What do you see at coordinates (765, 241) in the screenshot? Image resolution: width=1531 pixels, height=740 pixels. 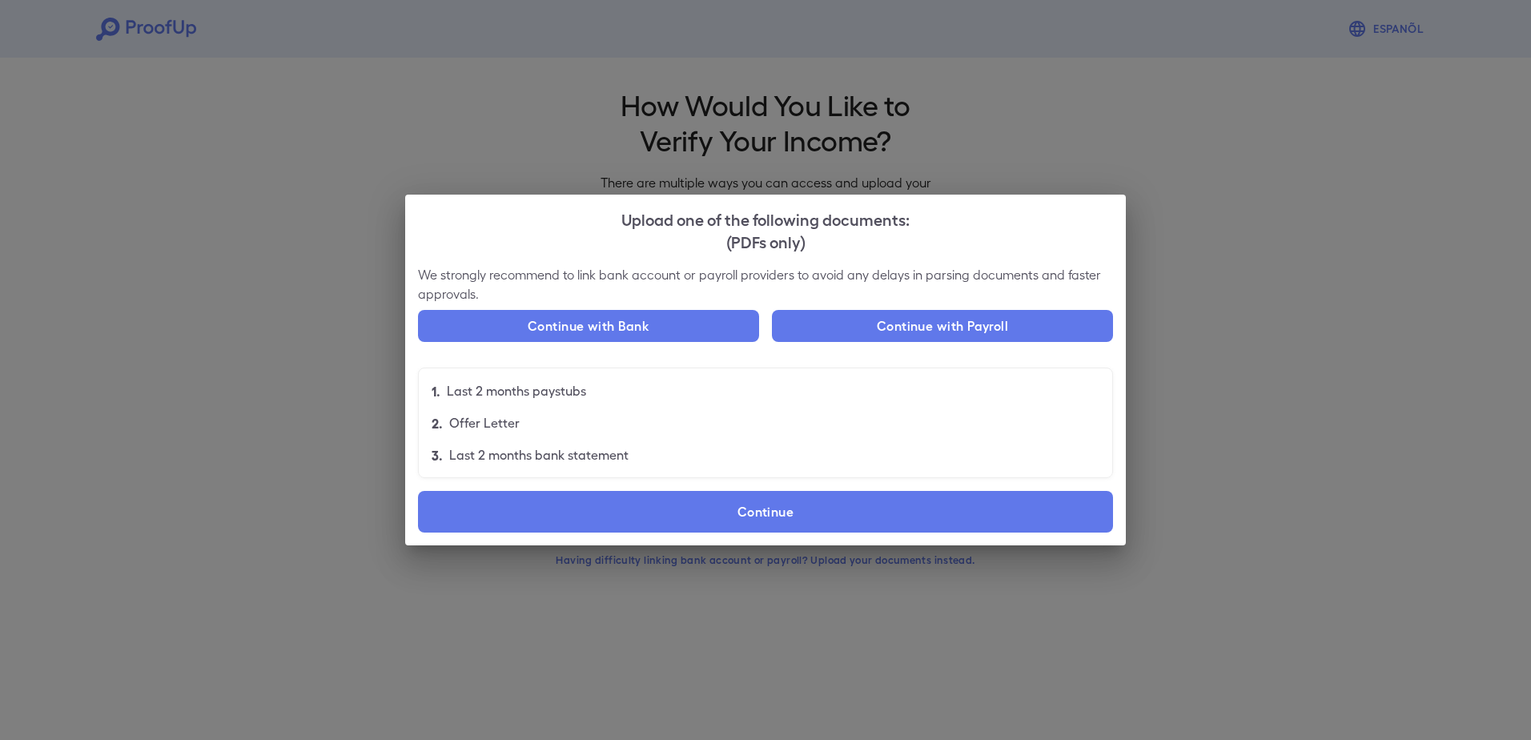 I see `div: (PDFs only)` at bounding box center [765, 241].